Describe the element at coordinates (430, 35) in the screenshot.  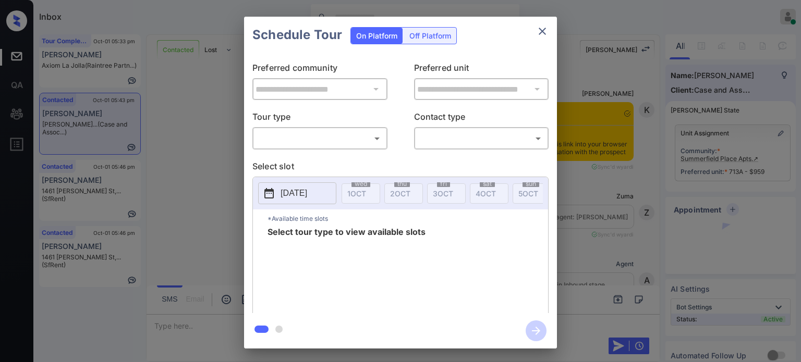
I see `div: Off Platform` at that location.